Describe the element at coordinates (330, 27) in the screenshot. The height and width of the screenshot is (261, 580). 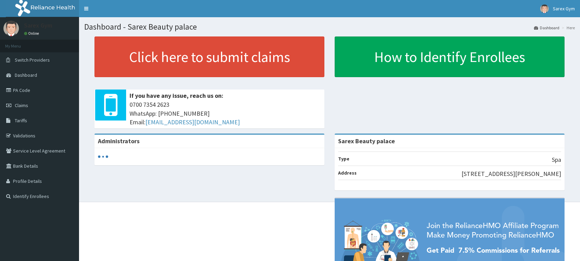
I see `h1: Dashboard - Sarex Beauty palace` at that location.